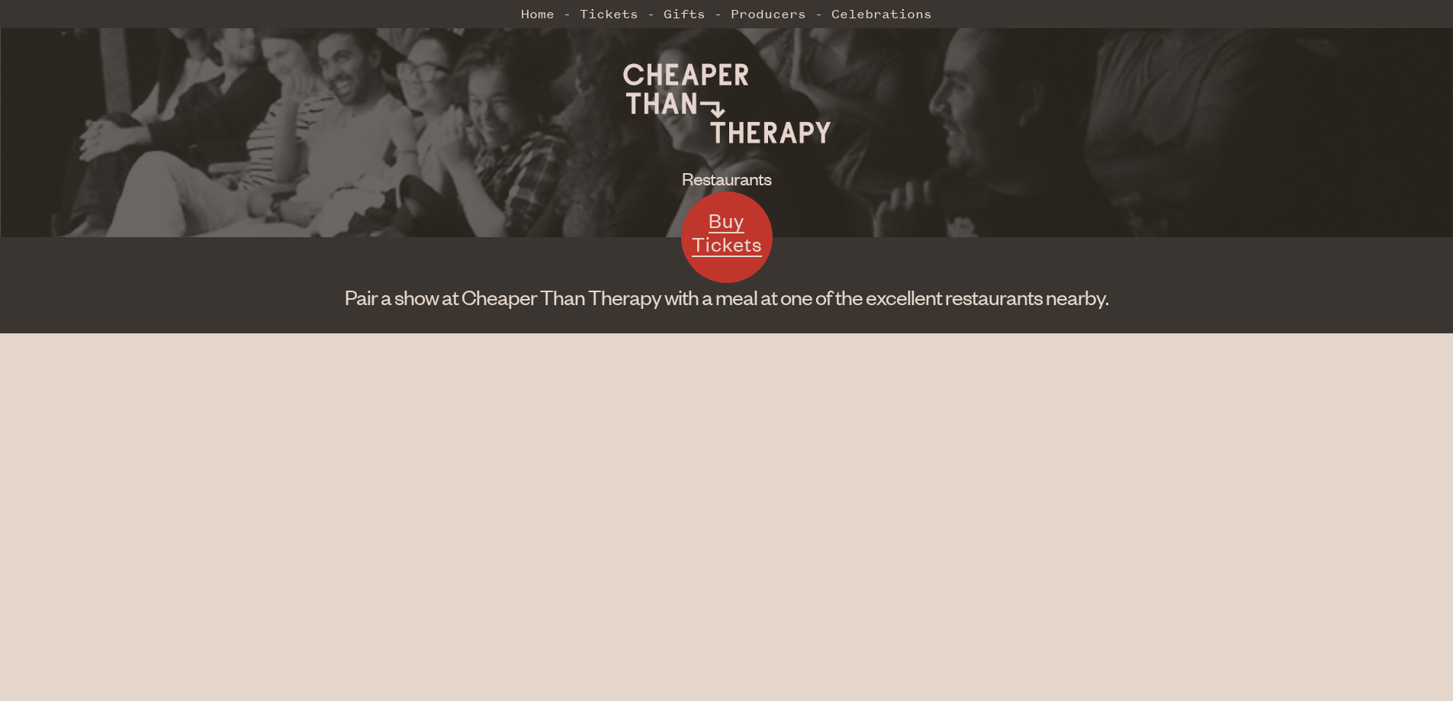 This screenshot has height=701, width=1453. I want to click on img: Cheaper Than Therapy, so click(727, 103).